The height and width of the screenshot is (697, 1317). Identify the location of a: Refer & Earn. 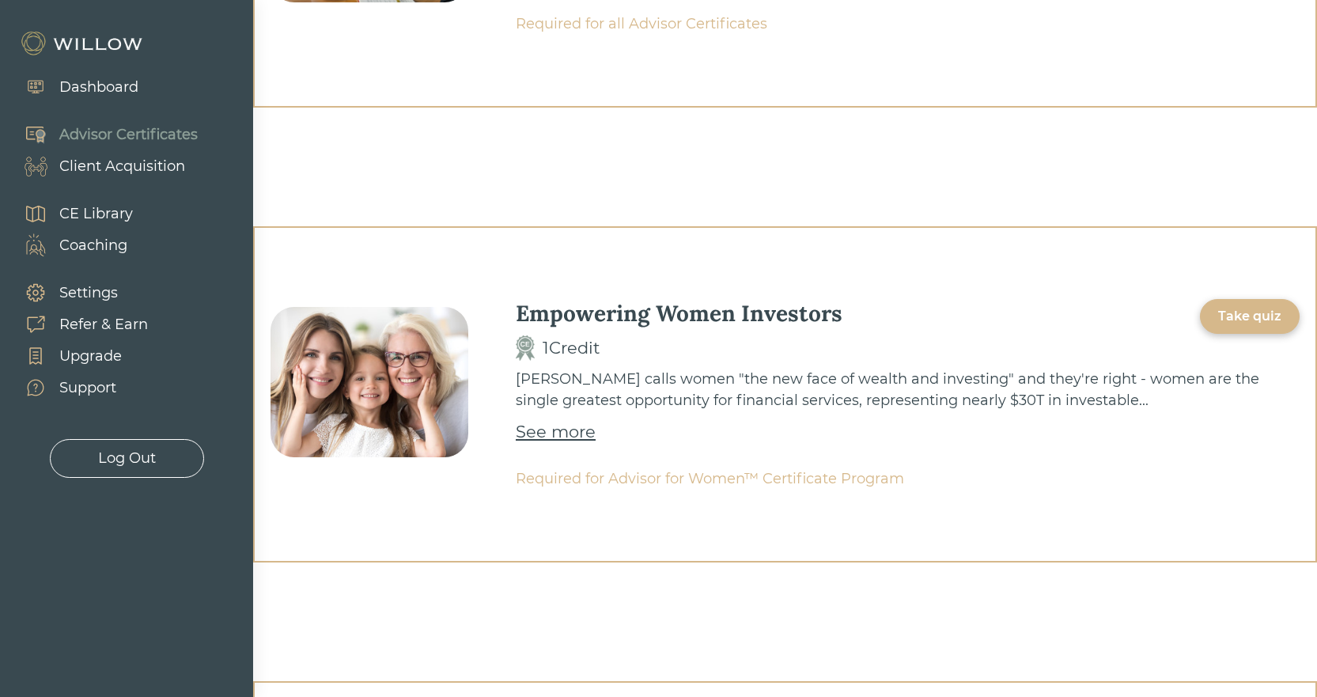
(78, 324).